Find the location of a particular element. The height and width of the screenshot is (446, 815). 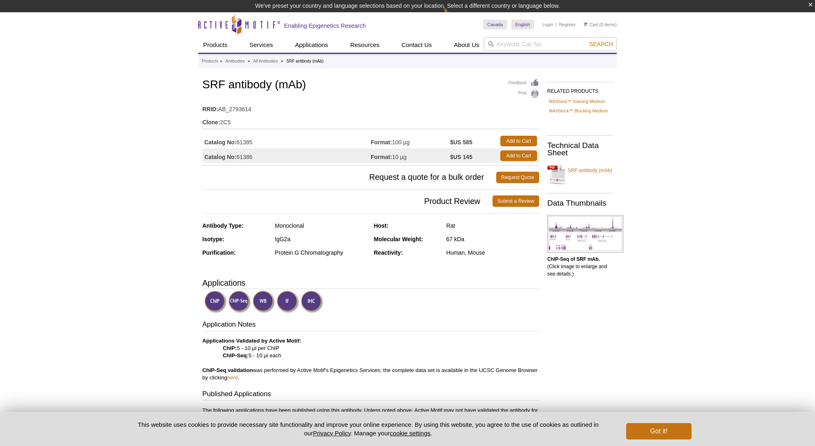

h2: RELATED PRODUCTS is located at coordinates (580, 89).